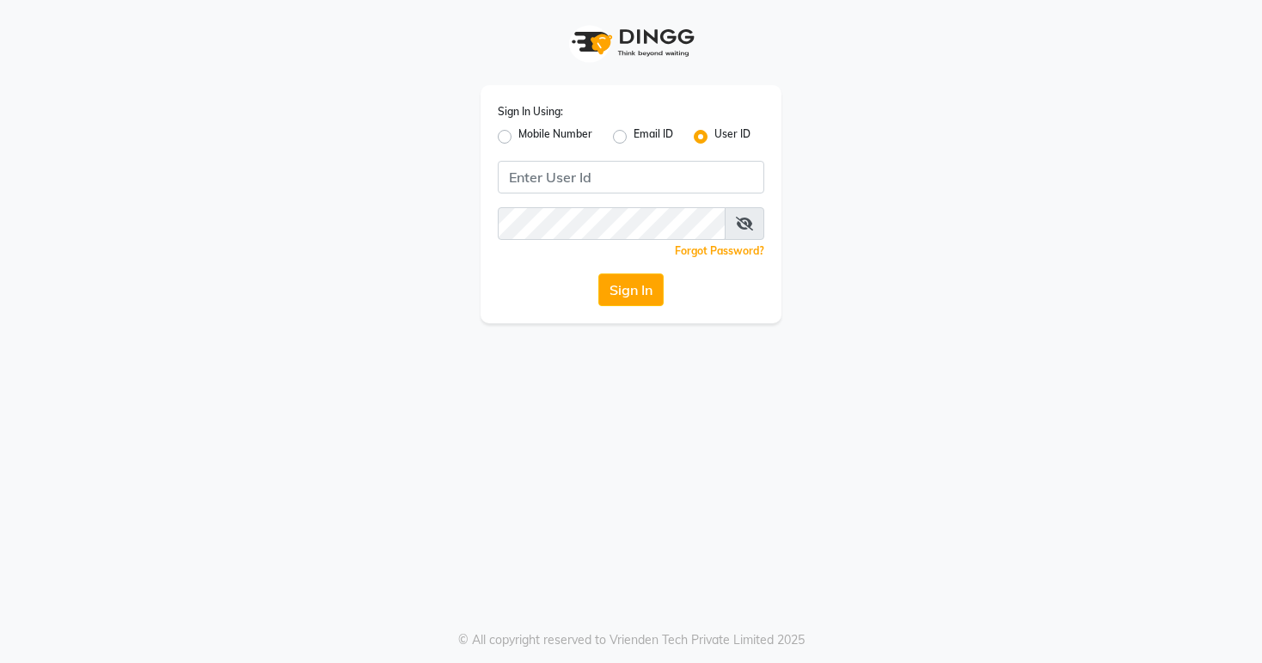  I want to click on label: User ID, so click(733, 137).